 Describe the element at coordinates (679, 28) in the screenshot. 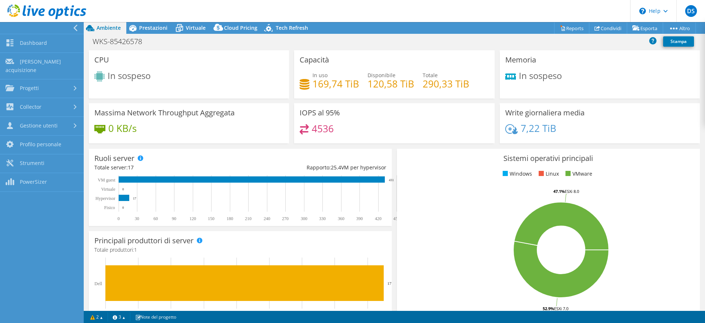

I see `a: Altro` at that location.